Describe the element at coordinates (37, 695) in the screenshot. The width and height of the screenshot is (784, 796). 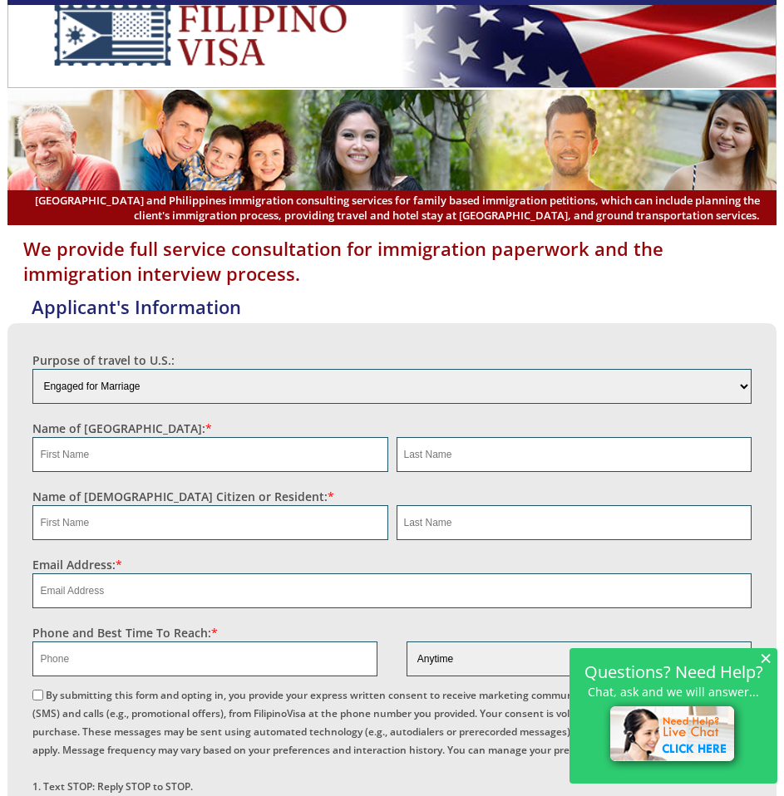
I see `input: By submitting this form and opting in, you provide your express written consent to receive market...` at that location.